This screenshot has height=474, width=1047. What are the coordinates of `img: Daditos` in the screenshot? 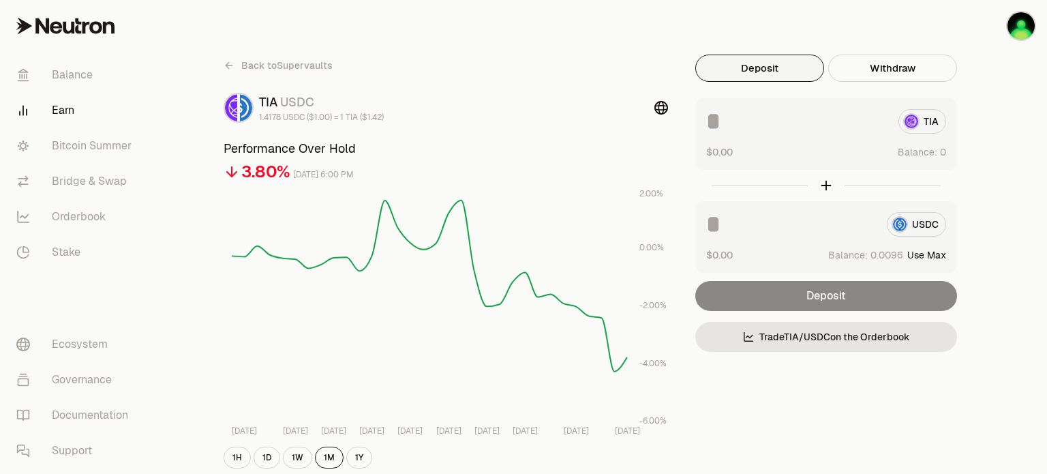 It's located at (1021, 26).